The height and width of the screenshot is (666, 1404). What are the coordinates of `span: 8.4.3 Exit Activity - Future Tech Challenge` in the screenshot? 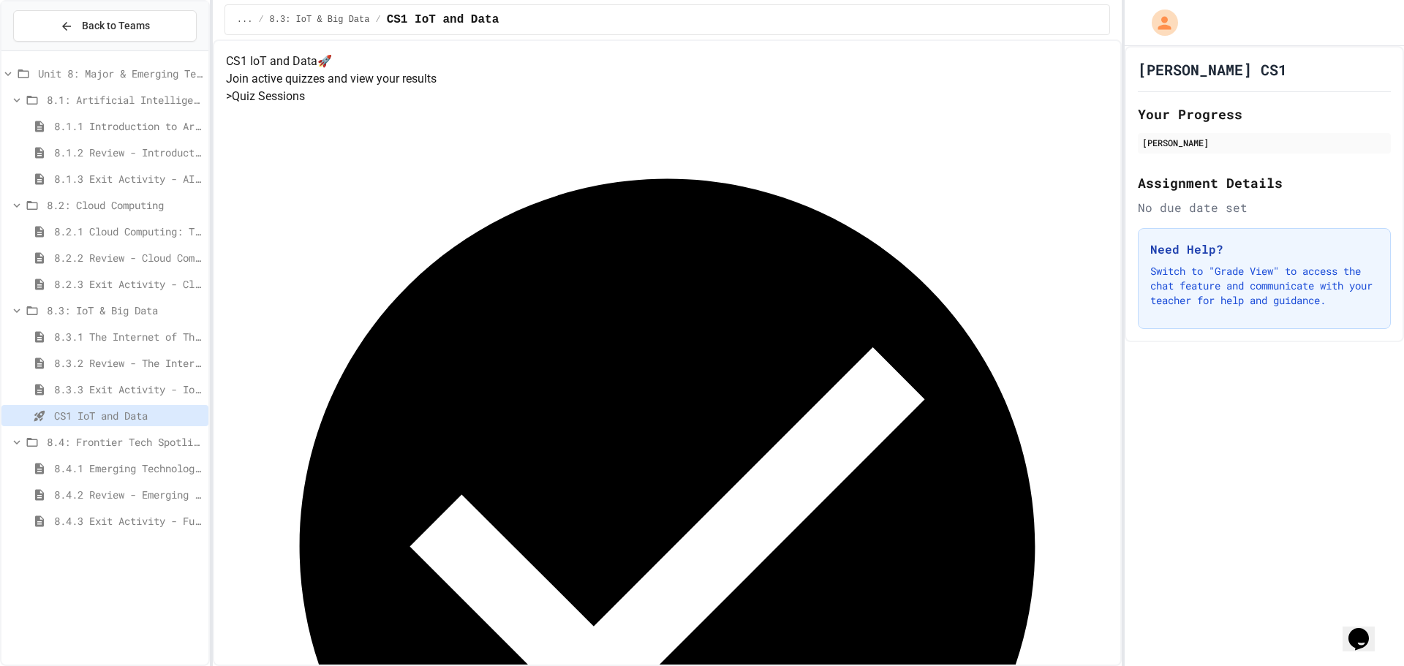 It's located at (128, 521).